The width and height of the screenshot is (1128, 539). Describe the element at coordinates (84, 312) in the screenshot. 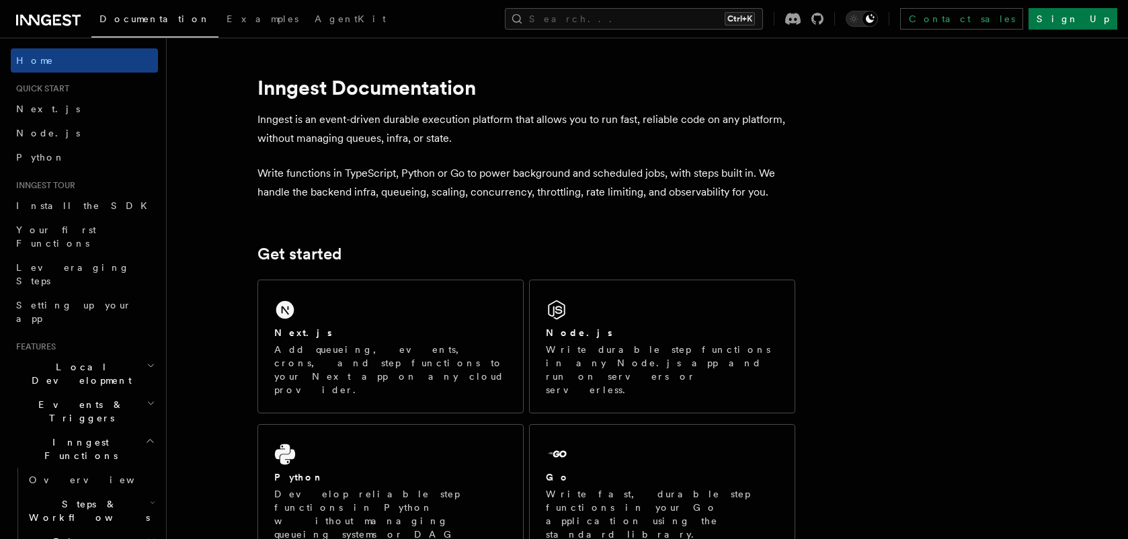

I see `a: Setting up your app` at that location.